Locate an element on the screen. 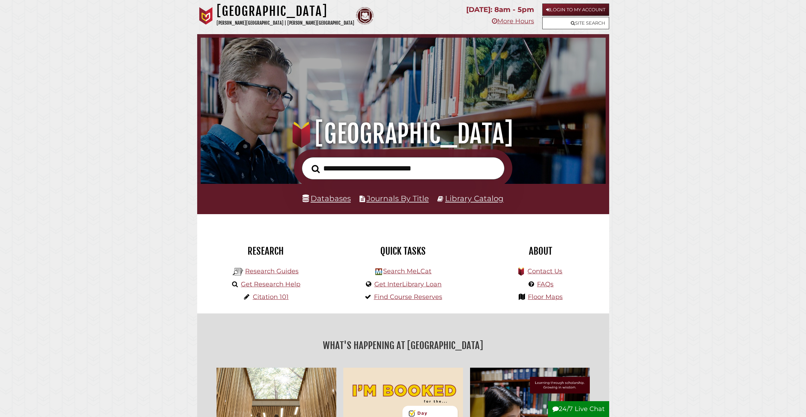 Image resolution: width=806 pixels, height=417 pixels. img: Calvin Theological Seminary is located at coordinates (365, 16).